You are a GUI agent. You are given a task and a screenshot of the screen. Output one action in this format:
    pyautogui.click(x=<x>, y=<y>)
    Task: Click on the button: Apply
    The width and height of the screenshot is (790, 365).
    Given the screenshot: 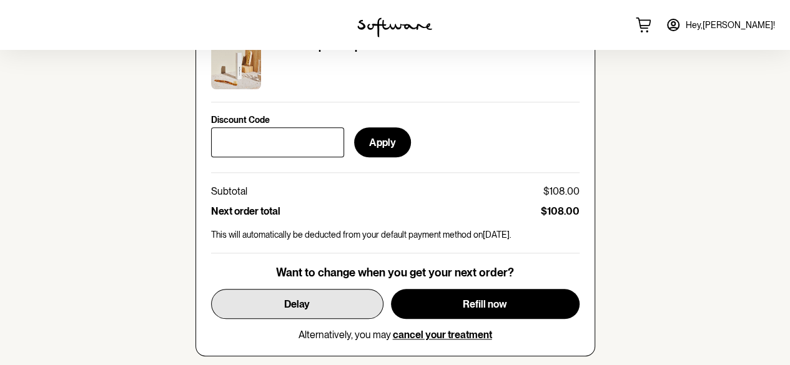 What is the action you would take?
    pyautogui.click(x=382, y=142)
    